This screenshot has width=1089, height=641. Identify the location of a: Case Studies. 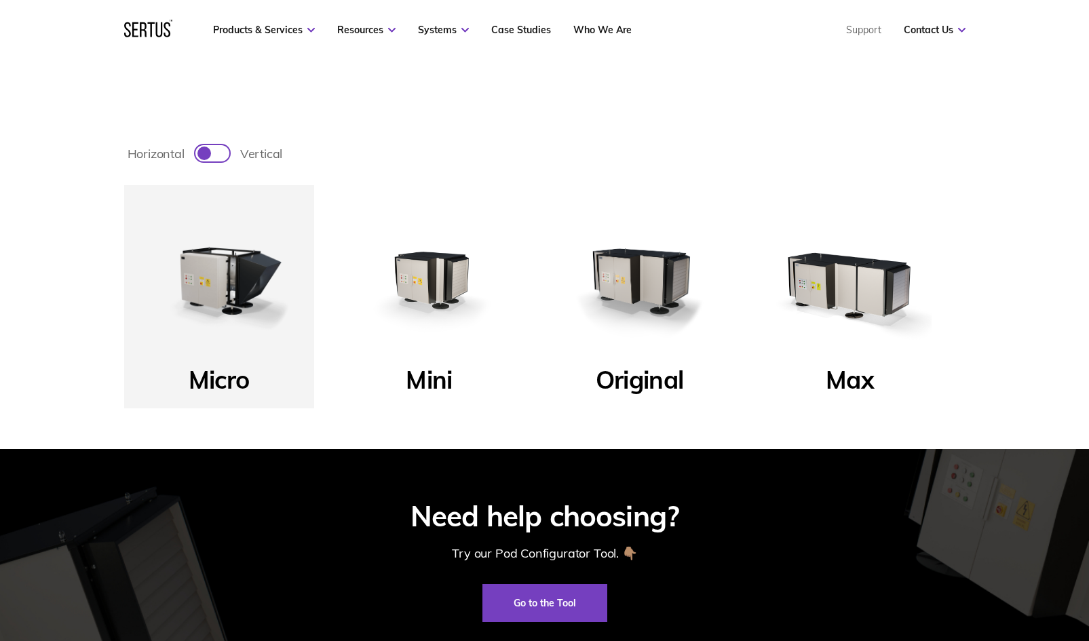
(521, 30).